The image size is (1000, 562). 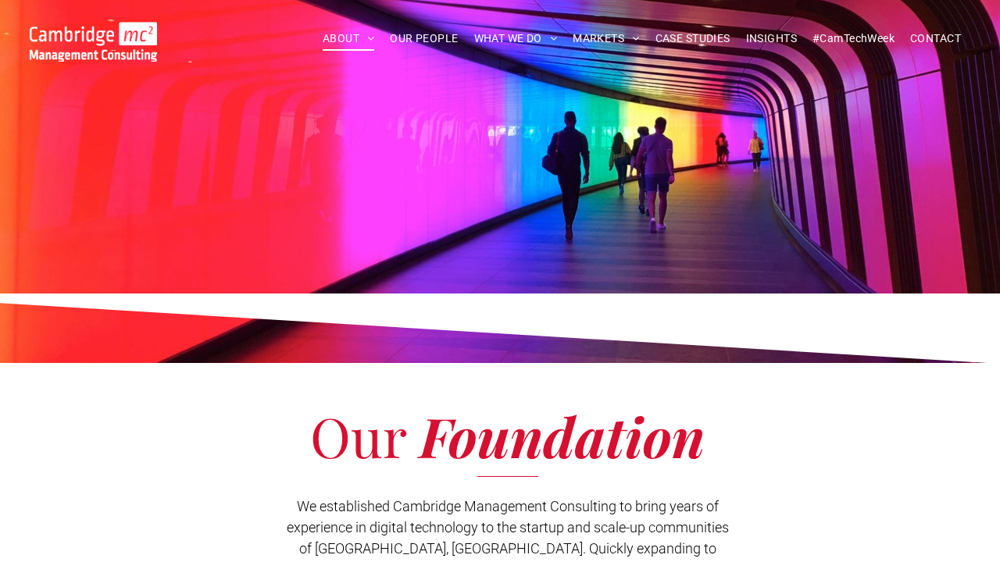 What do you see at coordinates (358, 436) in the screenshot?
I see `span: Our` at bounding box center [358, 436].